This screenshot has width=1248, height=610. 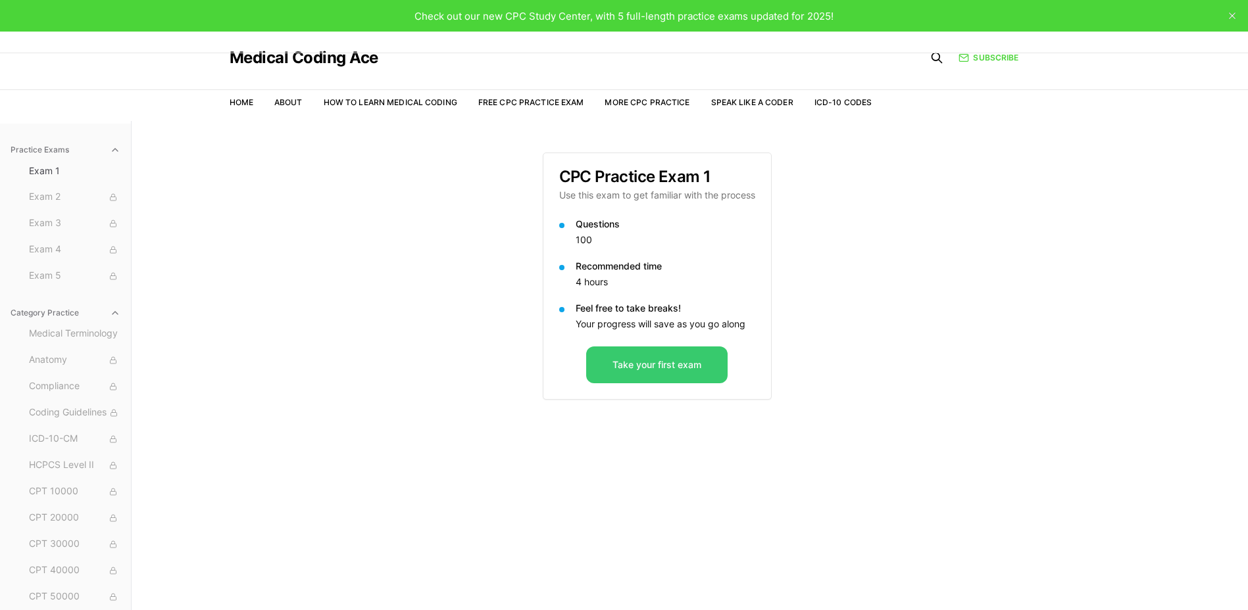 I want to click on span: Exam 2, so click(x=74, y=197).